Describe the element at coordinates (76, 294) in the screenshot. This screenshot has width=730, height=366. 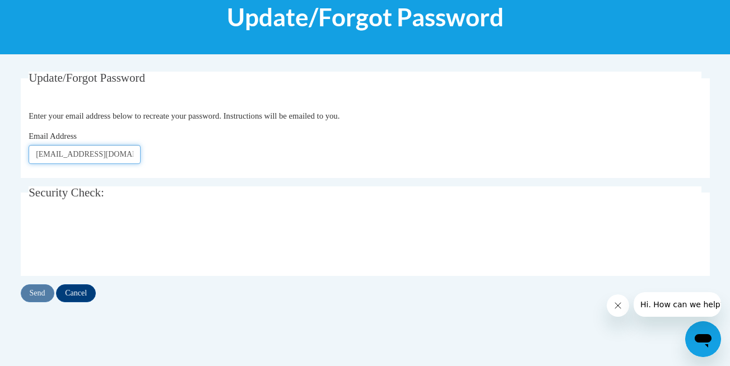
I see `input: Cancel` at that location.